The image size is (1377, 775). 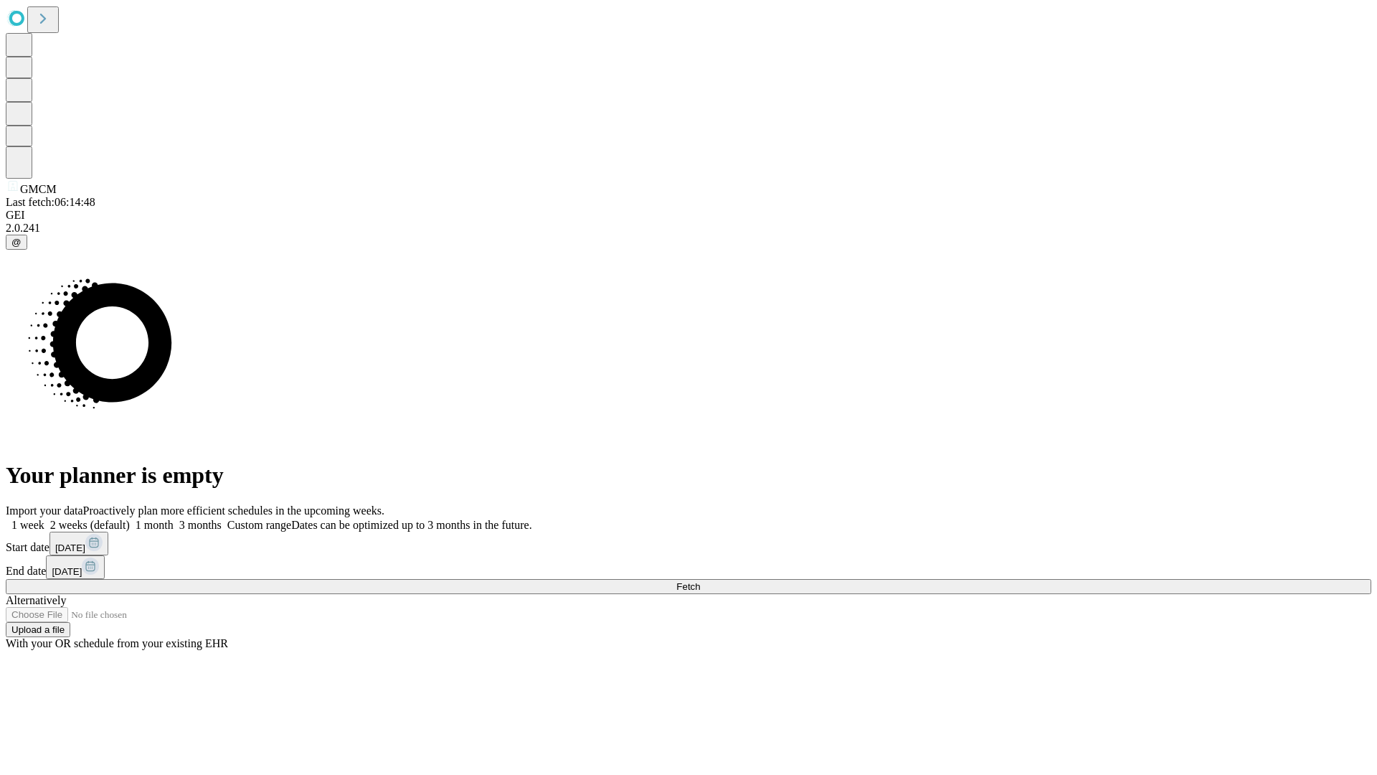 What do you see at coordinates (689, 543) in the screenshot?
I see `div: Start date` at bounding box center [689, 543].